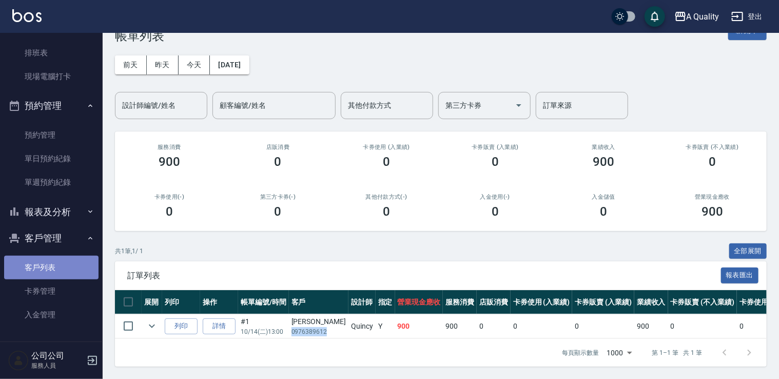 The image size is (779, 379). What do you see at coordinates (18, 360) in the screenshot?
I see `img: Person` at bounding box center [18, 360].